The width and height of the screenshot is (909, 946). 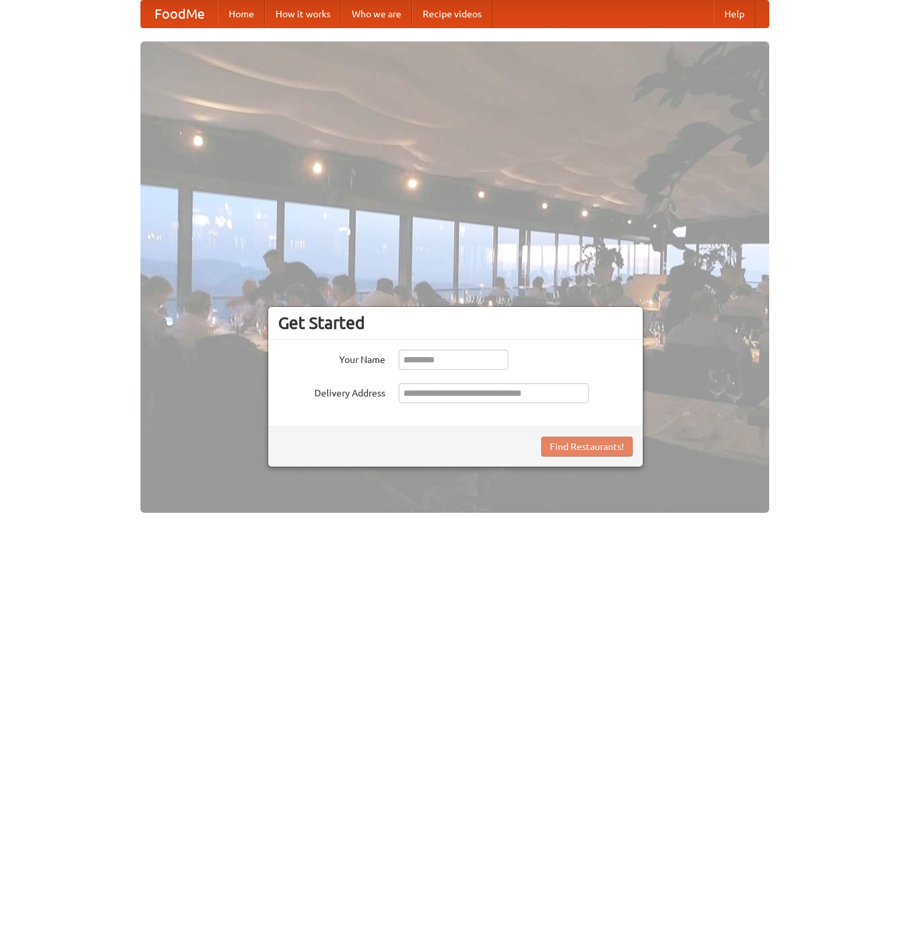 I want to click on label: Delivery Address, so click(x=332, y=391).